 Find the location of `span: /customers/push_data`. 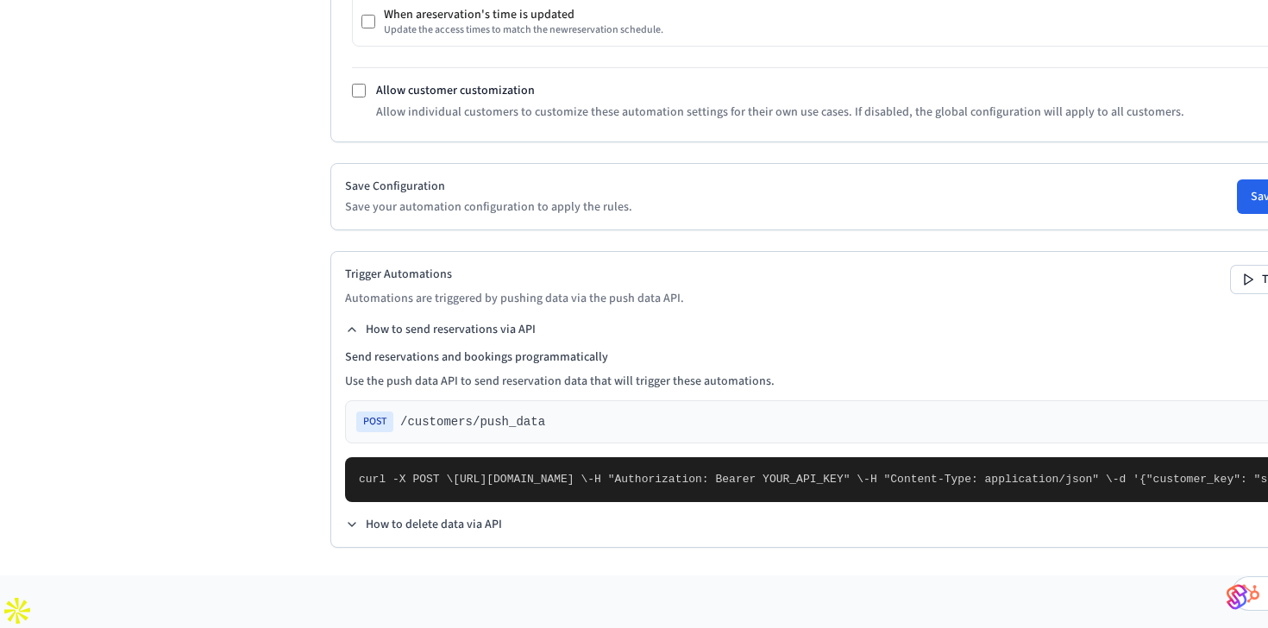

span: /customers/push_data is located at coordinates (473, 422).